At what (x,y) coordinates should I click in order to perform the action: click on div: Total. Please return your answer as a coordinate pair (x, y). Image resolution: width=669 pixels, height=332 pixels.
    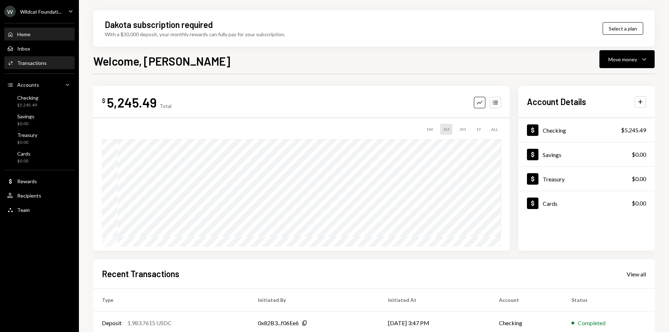
    Looking at the image, I should click on (165, 106).